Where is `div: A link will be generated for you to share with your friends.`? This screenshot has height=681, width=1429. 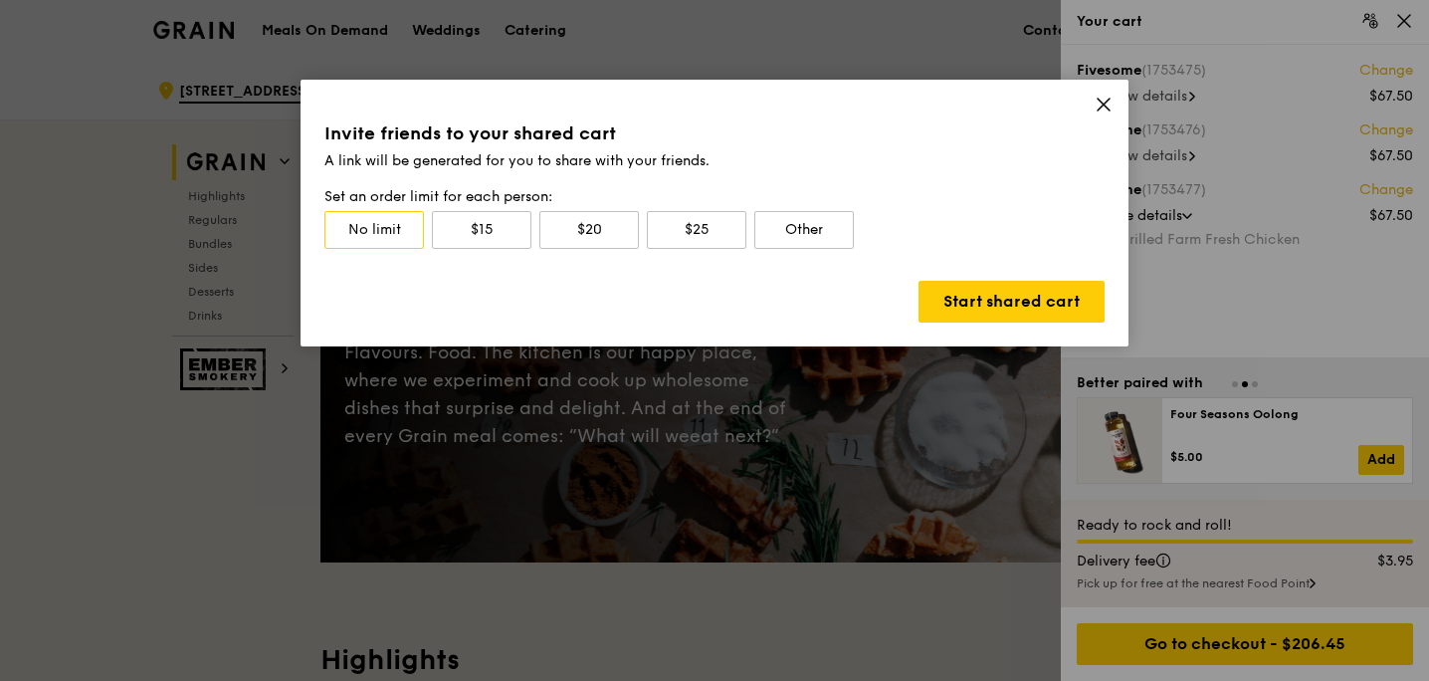 div: A link will be generated for you to share with your friends. is located at coordinates (714, 161).